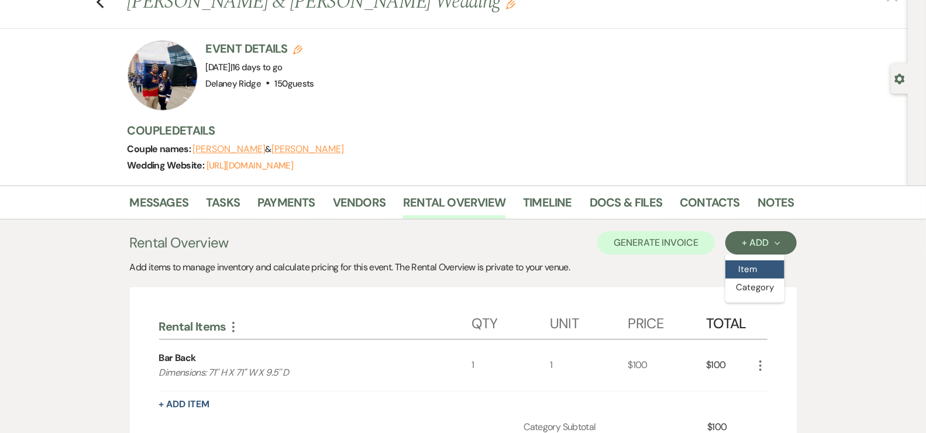 This screenshot has width=926, height=433. What do you see at coordinates (754, 269) in the screenshot?
I see `button: Item` at bounding box center [754, 269].